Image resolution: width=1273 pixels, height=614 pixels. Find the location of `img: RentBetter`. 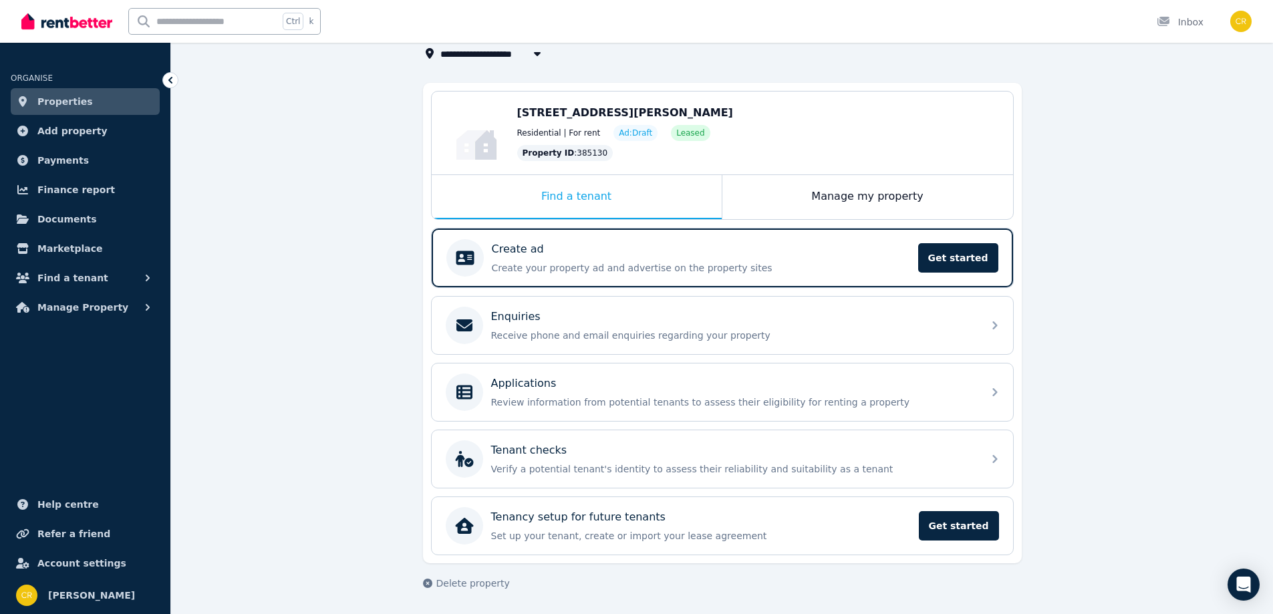

img: RentBetter is located at coordinates (67, 21).